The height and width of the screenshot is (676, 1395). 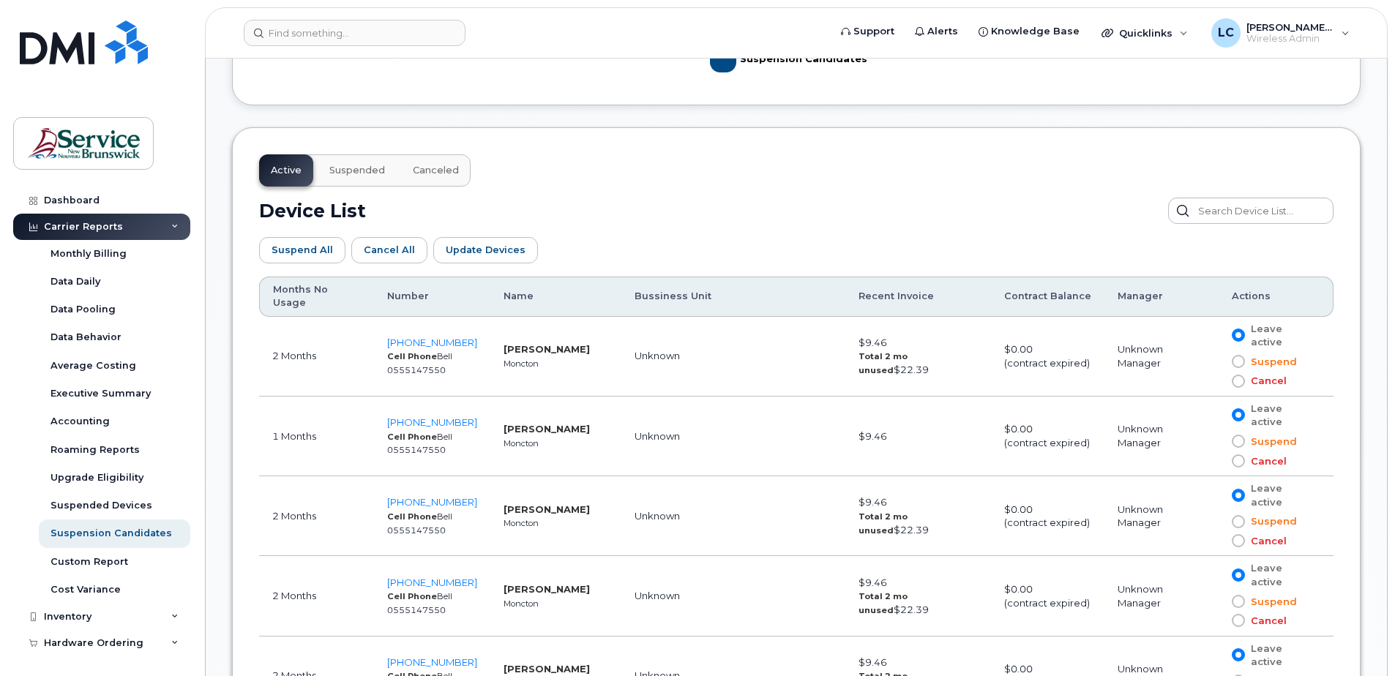 What do you see at coordinates (1145, 33) in the screenshot?
I see `div: Quicklinks` at bounding box center [1145, 33].